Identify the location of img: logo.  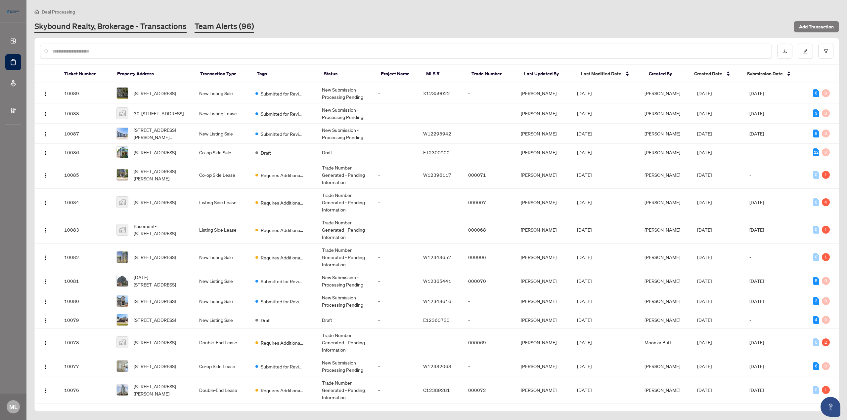
(13, 12).